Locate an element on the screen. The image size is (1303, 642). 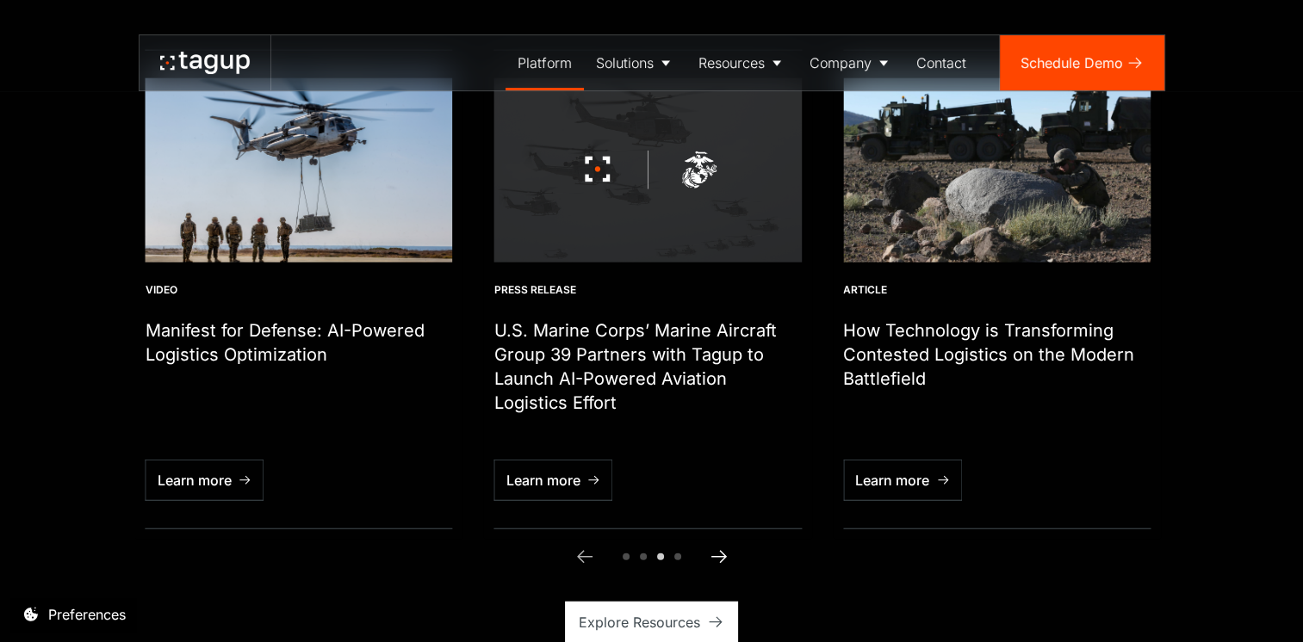
h1: Manifest for Defense: AI-Powered Logistics Optimization is located at coordinates (298, 343).